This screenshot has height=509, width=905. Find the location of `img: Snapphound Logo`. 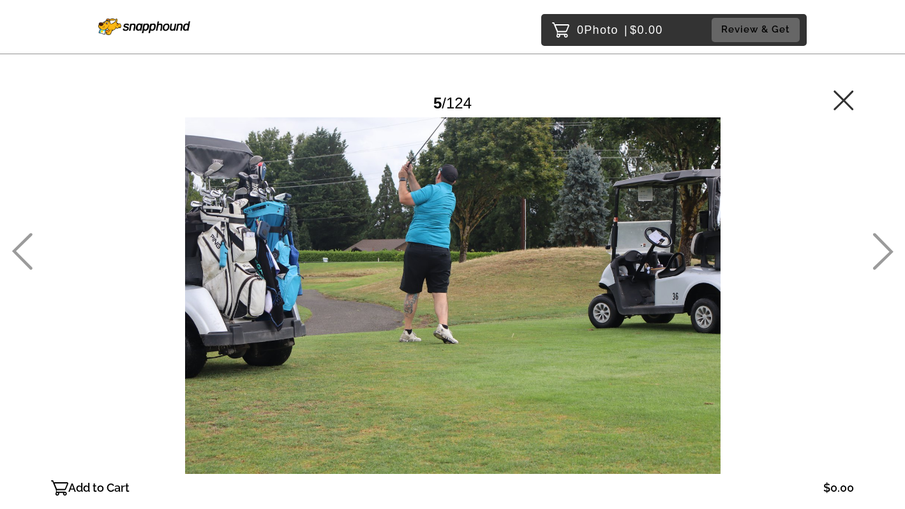

img: Snapphound Logo is located at coordinates (144, 27).